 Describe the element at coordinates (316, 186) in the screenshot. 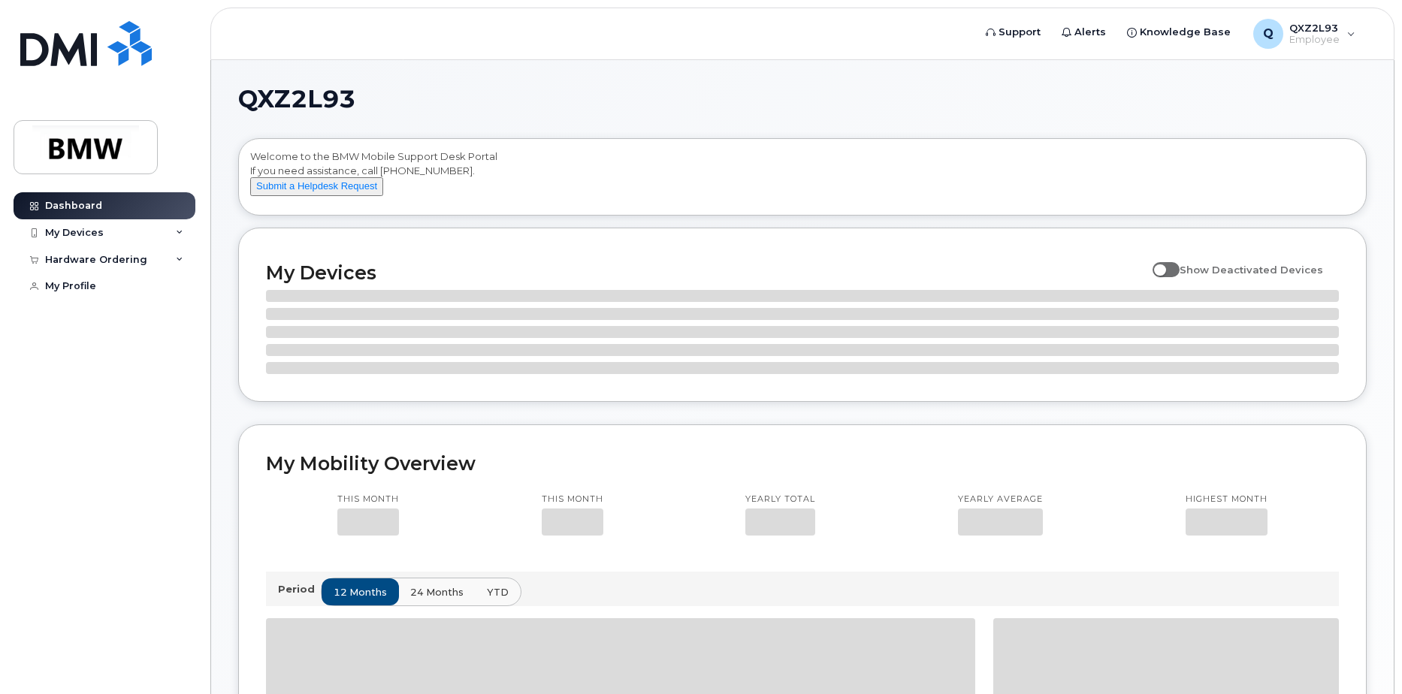

I see `button: Submit a Helpdesk Request` at that location.